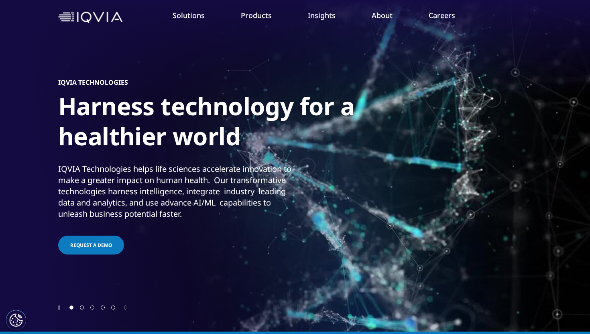 This screenshot has height=334, width=590. Describe the element at coordinates (209, 124) in the screenshot. I see `h1: Harness technology for a healthier world` at that location.